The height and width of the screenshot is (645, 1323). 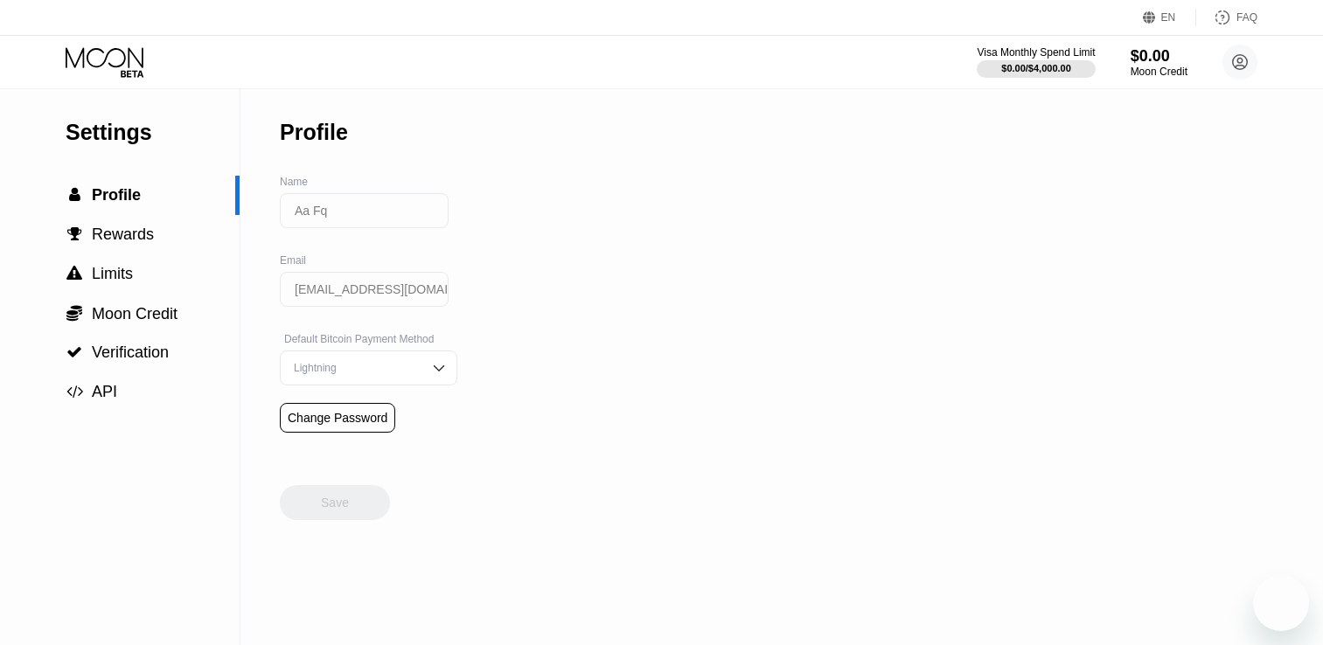 What do you see at coordinates (1036, 68) in the screenshot?
I see `div: $0.00 / $4,000.00` at bounding box center [1036, 68].